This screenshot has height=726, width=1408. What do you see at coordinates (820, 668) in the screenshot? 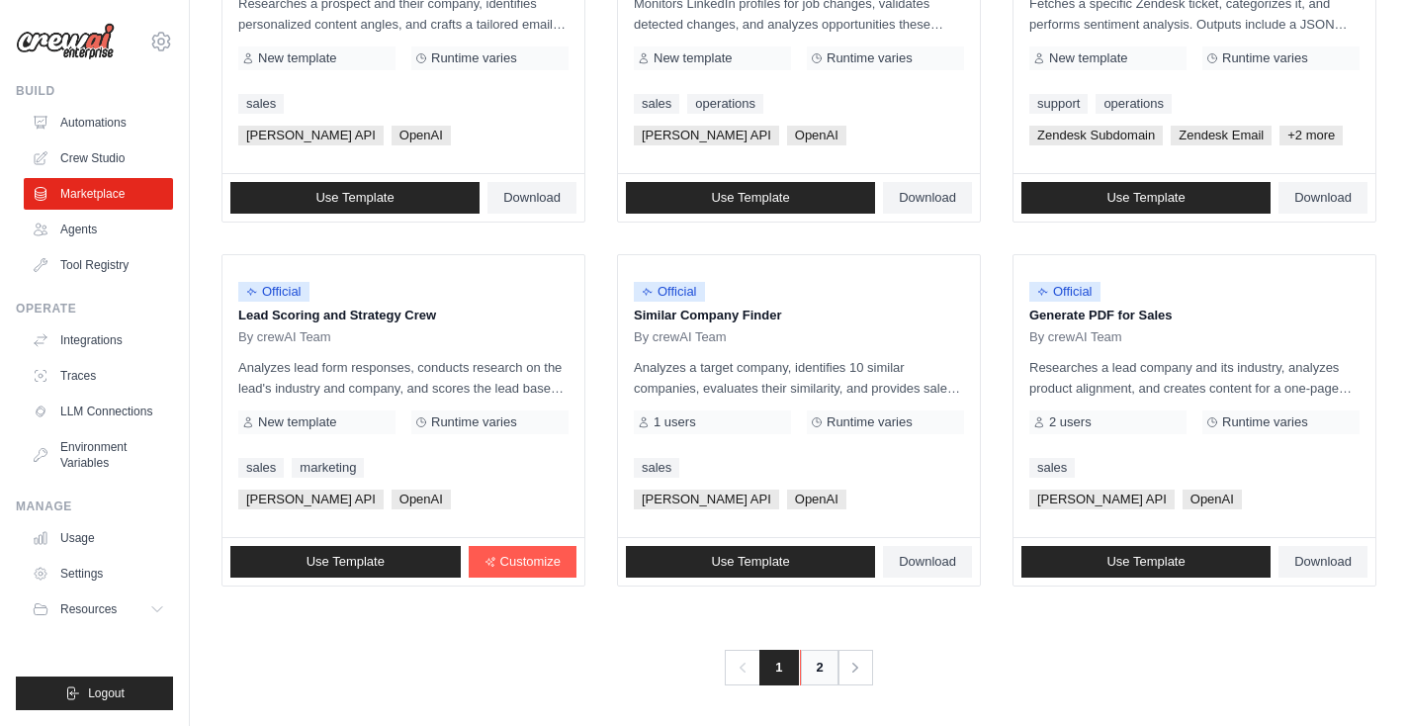
I see `a: 2` at bounding box center [820, 668].